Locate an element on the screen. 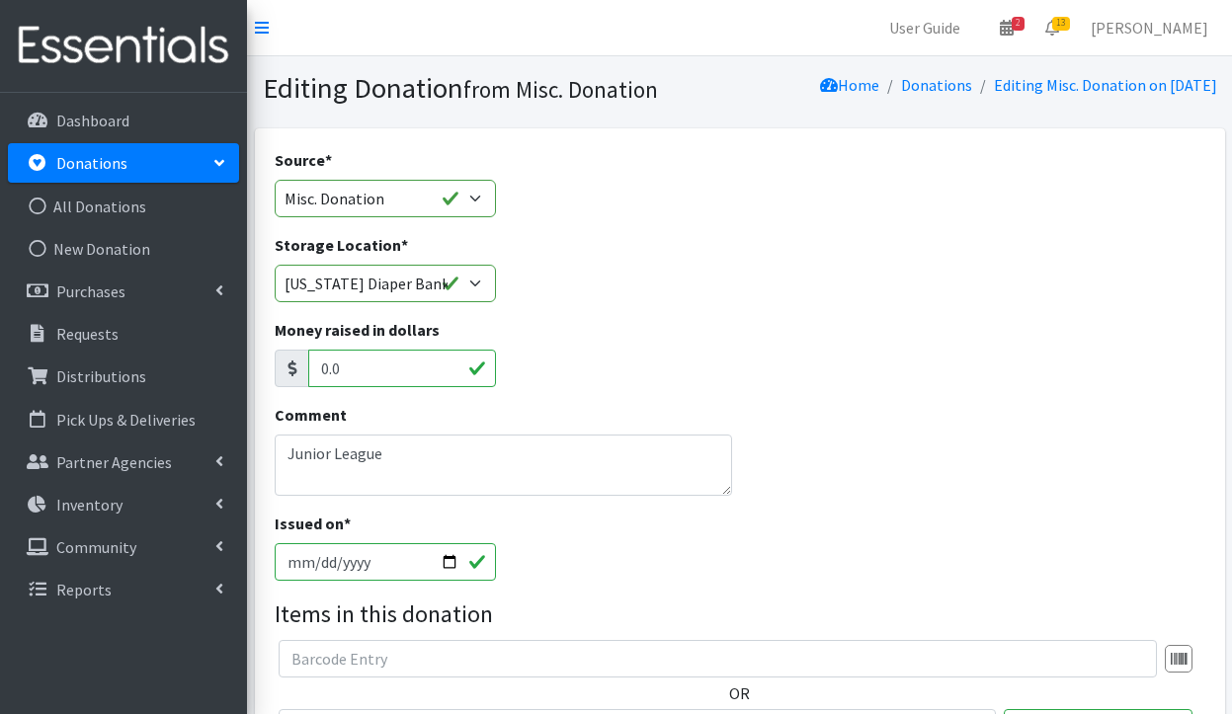 The height and width of the screenshot is (714, 1232). p: Reports is located at coordinates (84, 590).